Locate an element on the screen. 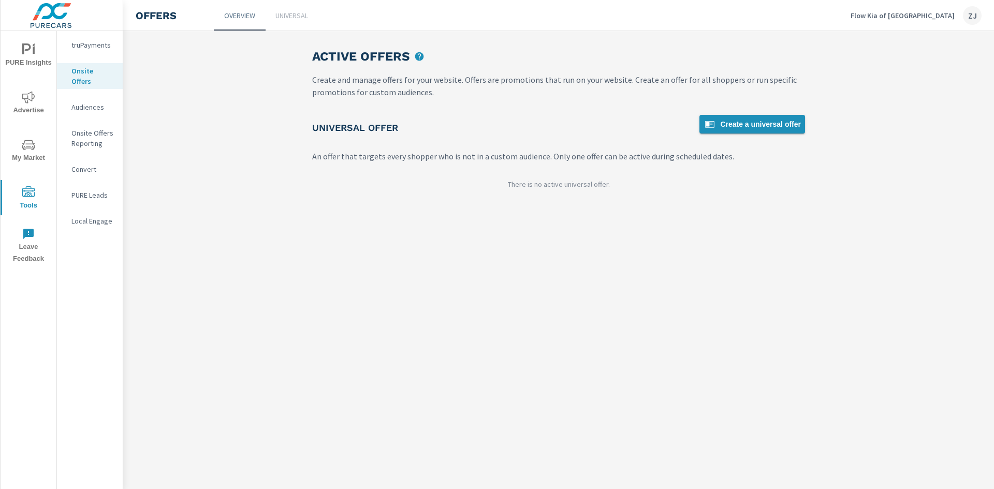 This screenshot has height=489, width=994. h4: Offers is located at coordinates (156, 16).